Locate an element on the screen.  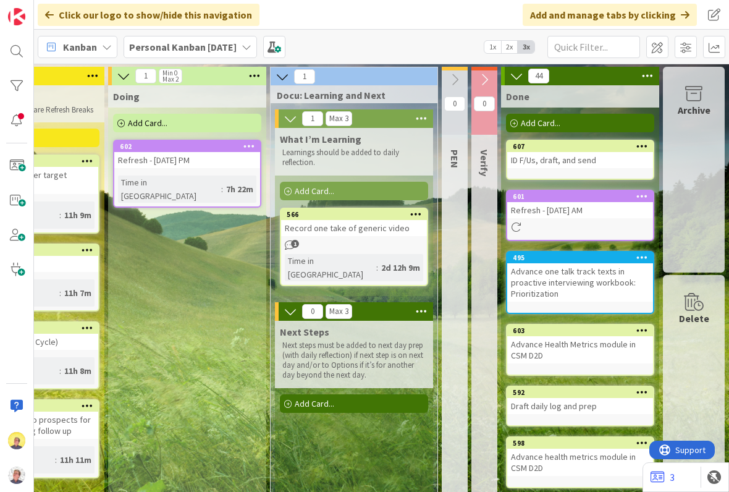
div: Advance health metrics module in CSM D2D is located at coordinates (580, 462).